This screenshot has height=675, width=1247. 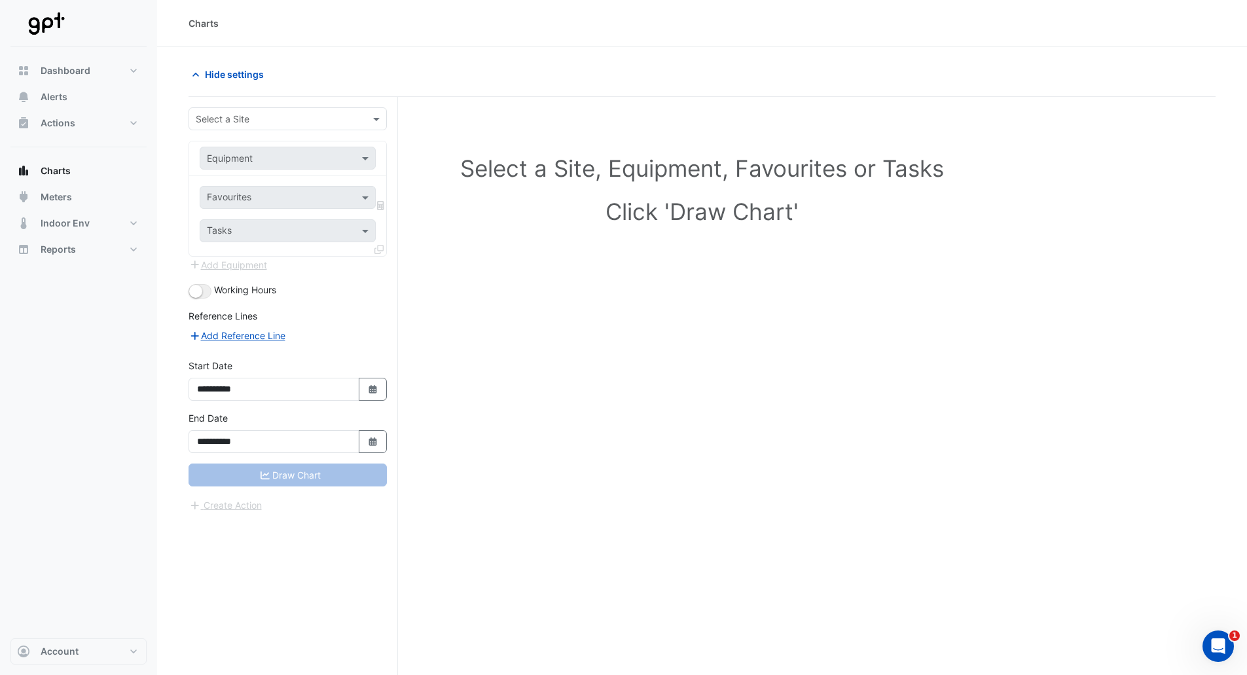 What do you see at coordinates (24, 171) in the screenshot?
I see `app-icon: Charts` at bounding box center [24, 171].